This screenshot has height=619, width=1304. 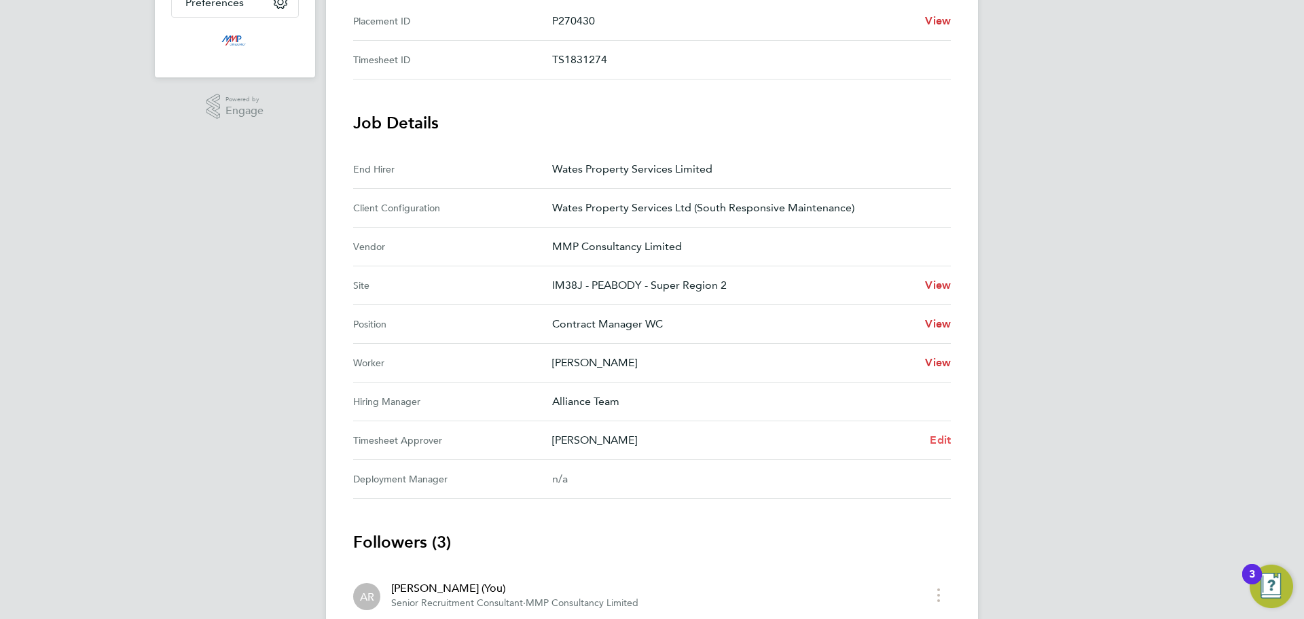 What do you see at coordinates (940, 439) in the screenshot?
I see `span: Edit` at bounding box center [940, 439].